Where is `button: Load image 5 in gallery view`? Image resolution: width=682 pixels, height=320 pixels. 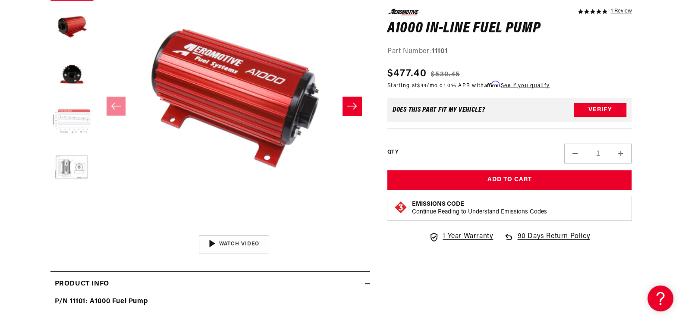 button: Load image 5 in gallery view is located at coordinates (72, 169).